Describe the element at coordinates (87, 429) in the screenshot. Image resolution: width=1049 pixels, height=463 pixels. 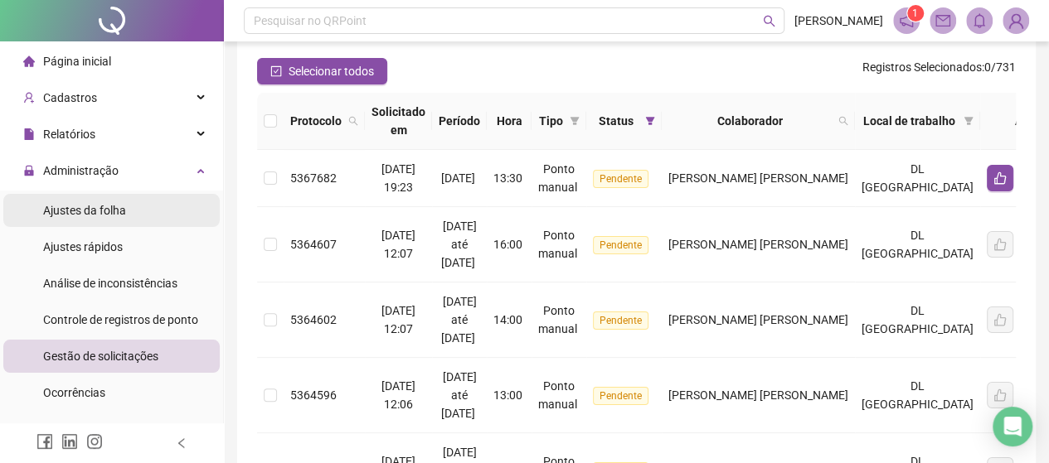
I see `span: Validar protocolo` at that location.